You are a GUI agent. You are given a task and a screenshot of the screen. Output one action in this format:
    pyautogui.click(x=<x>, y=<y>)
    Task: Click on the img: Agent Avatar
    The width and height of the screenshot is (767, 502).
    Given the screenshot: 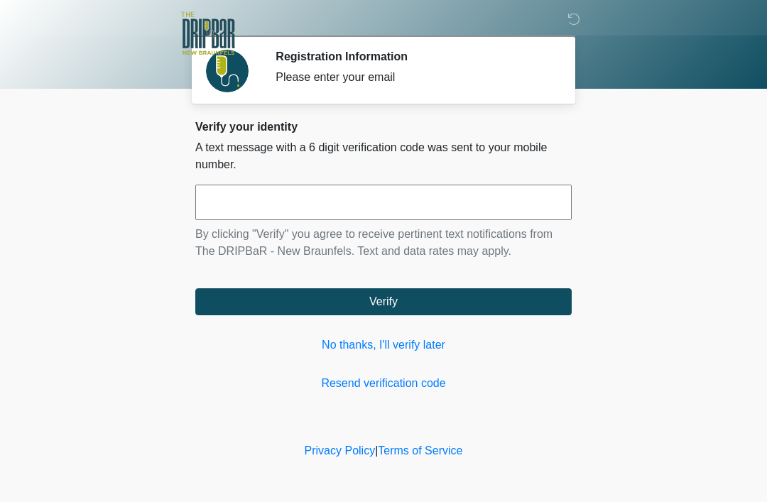 What is the action you would take?
    pyautogui.click(x=227, y=71)
    